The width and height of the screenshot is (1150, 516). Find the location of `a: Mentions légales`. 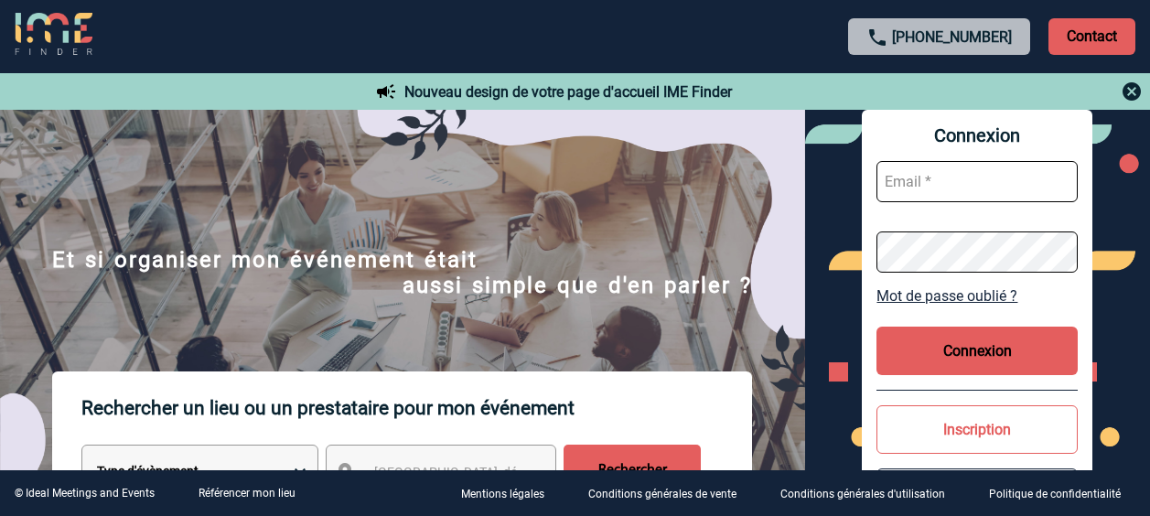

a: Mentions légales is located at coordinates (510, 493).